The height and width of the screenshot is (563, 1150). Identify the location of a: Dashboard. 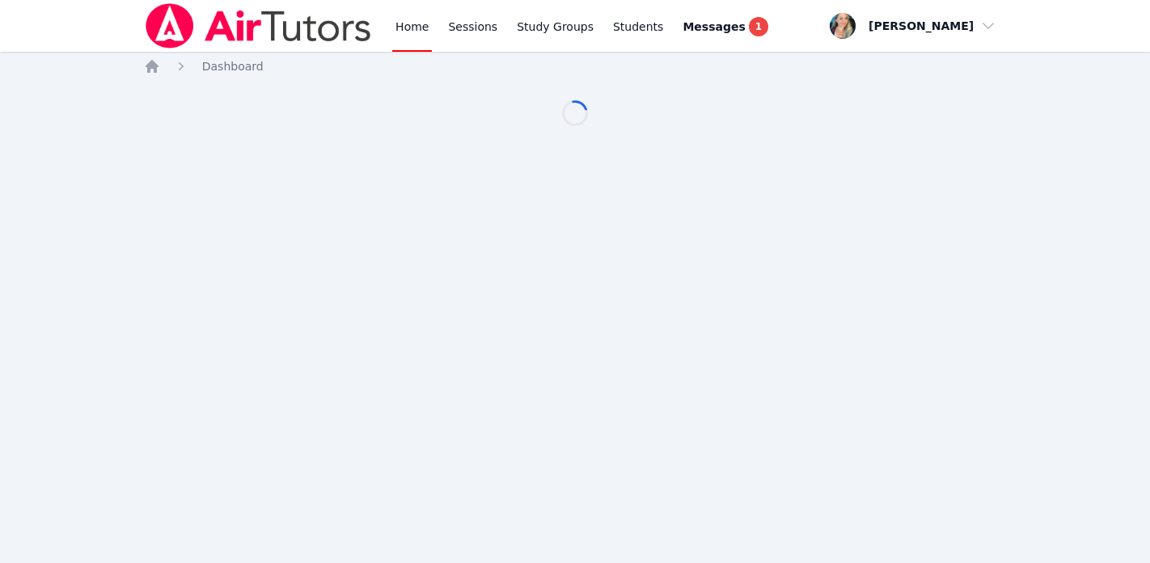
(233, 66).